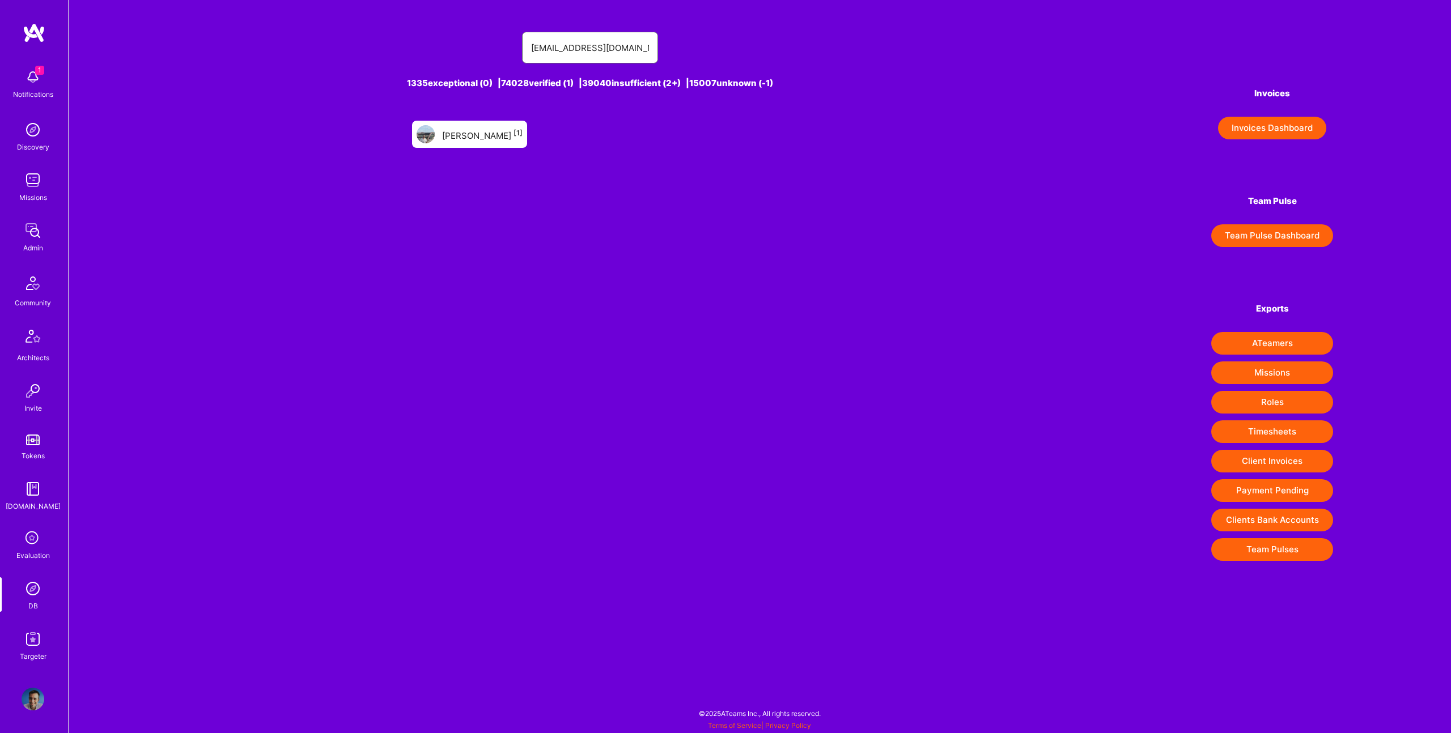 Image resolution: width=1451 pixels, height=733 pixels. What do you see at coordinates (33, 440) in the screenshot?
I see `img: tokens` at bounding box center [33, 440].